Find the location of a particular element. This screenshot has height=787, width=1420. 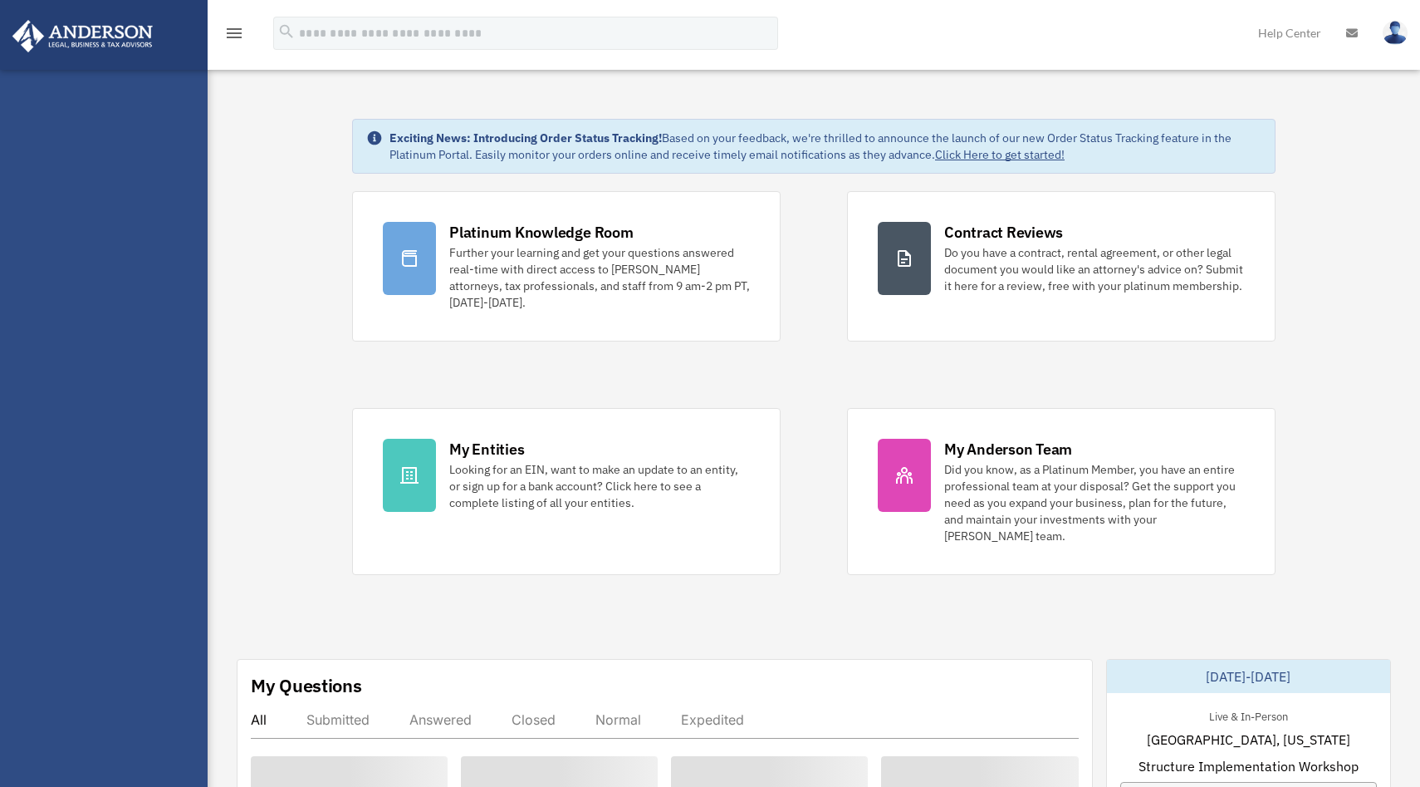

a: My Anderson Team Did you know, as a Platinum Member, you have an entire professional team at your... is located at coordinates (1062, 491).